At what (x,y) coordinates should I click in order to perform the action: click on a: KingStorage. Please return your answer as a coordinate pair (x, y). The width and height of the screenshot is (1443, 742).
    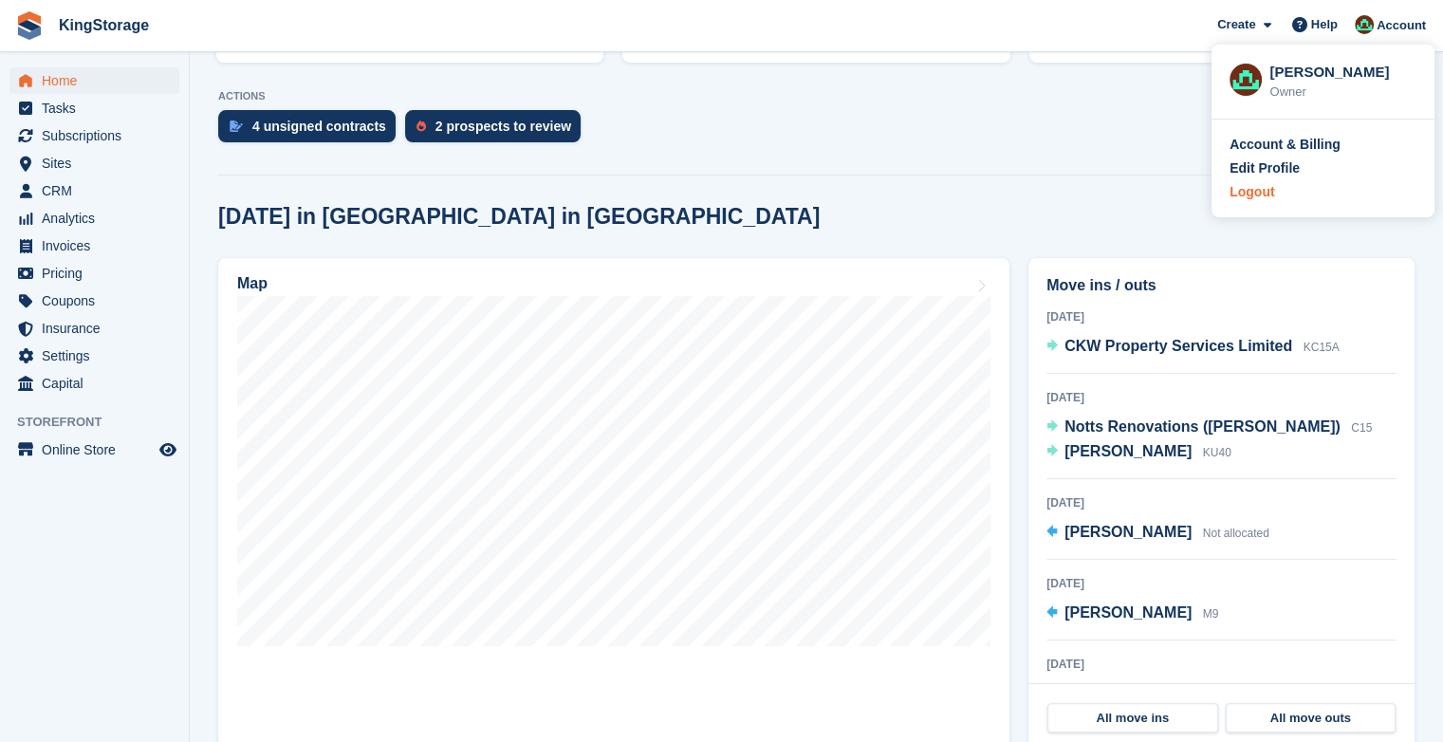
    Looking at the image, I should click on (103, 25).